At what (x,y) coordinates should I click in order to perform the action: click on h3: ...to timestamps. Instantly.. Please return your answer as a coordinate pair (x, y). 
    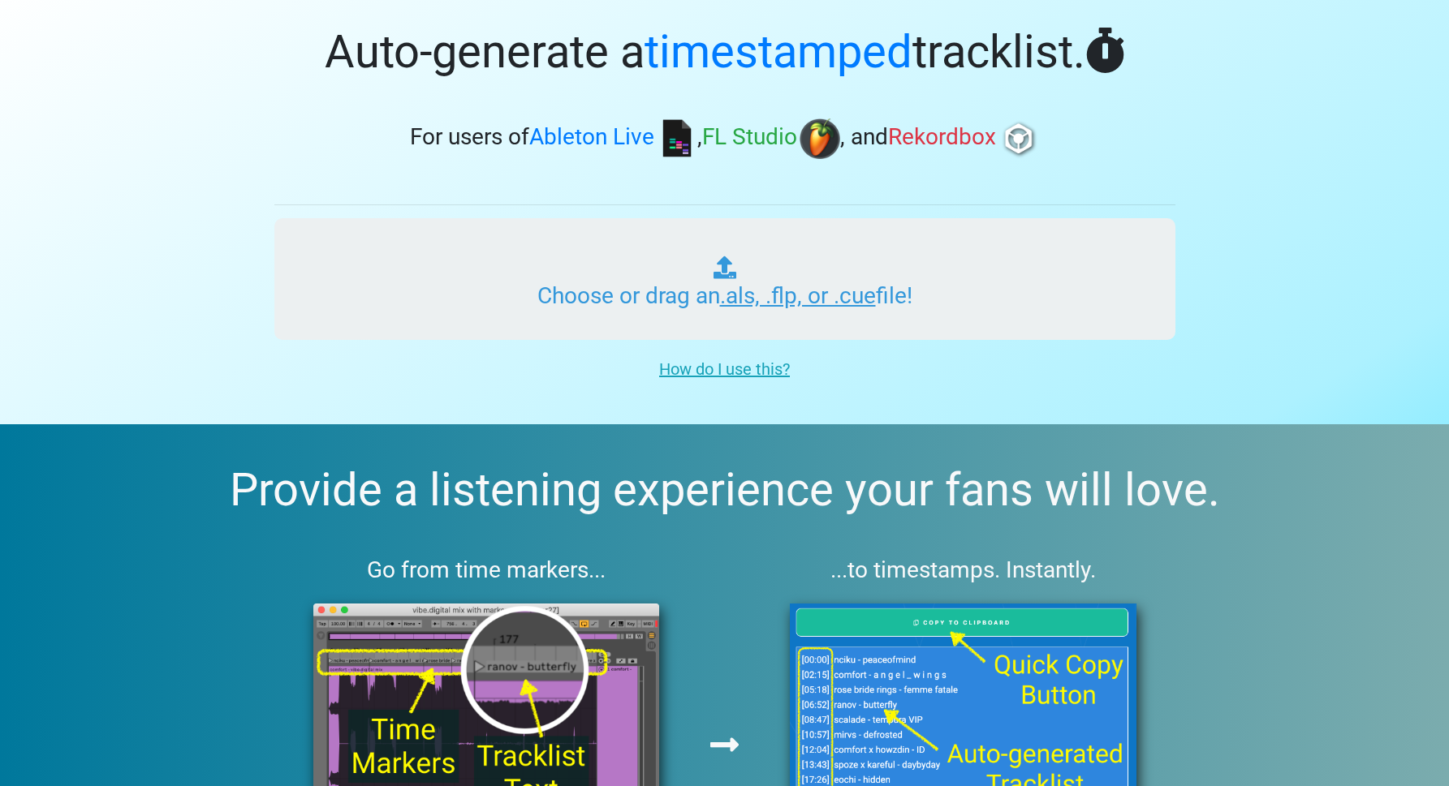
    Looking at the image, I should click on (963, 571).